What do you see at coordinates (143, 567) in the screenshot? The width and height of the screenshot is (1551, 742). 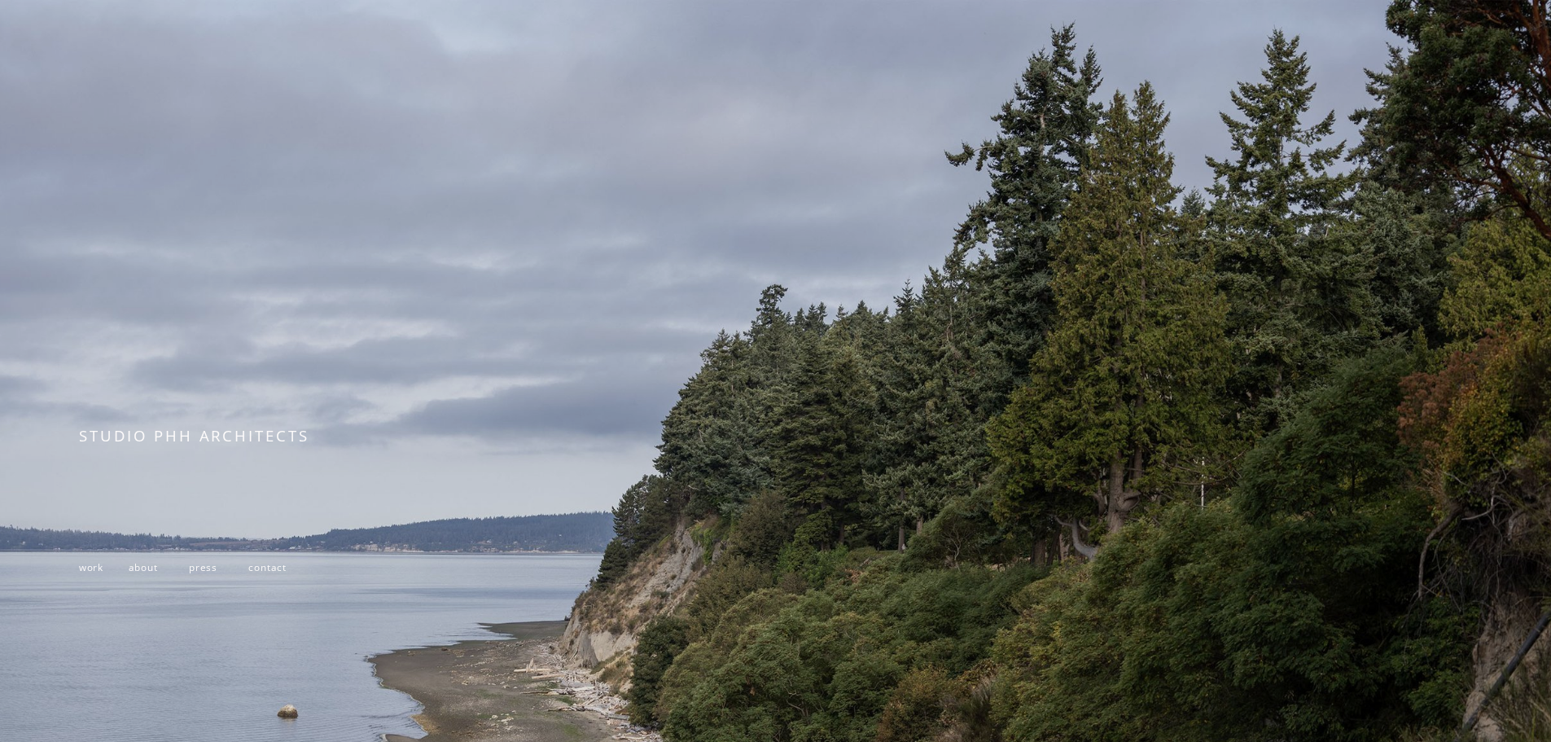 I see `span: about` at bounding box center [143, 567].